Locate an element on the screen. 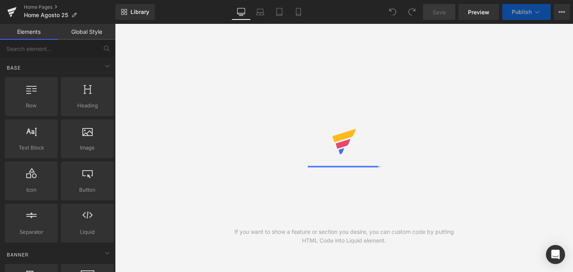 The image size is (573, 272). span: Base is located at coordinates (14, 68).